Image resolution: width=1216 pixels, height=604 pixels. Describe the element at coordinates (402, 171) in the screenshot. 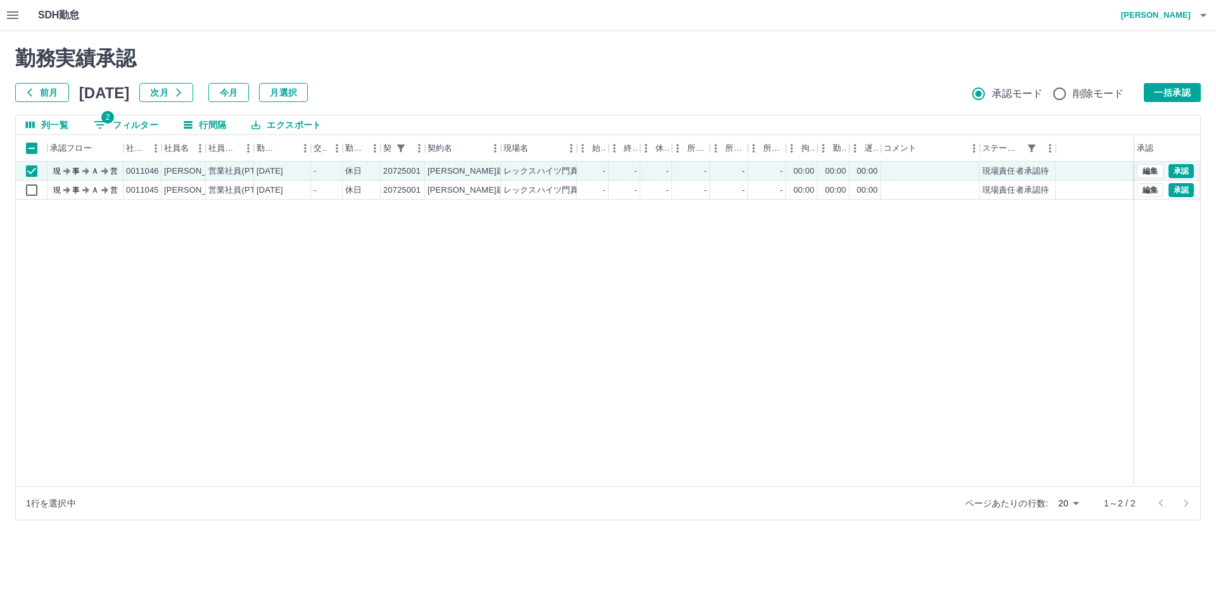

I see `div: 20725001` at that location.